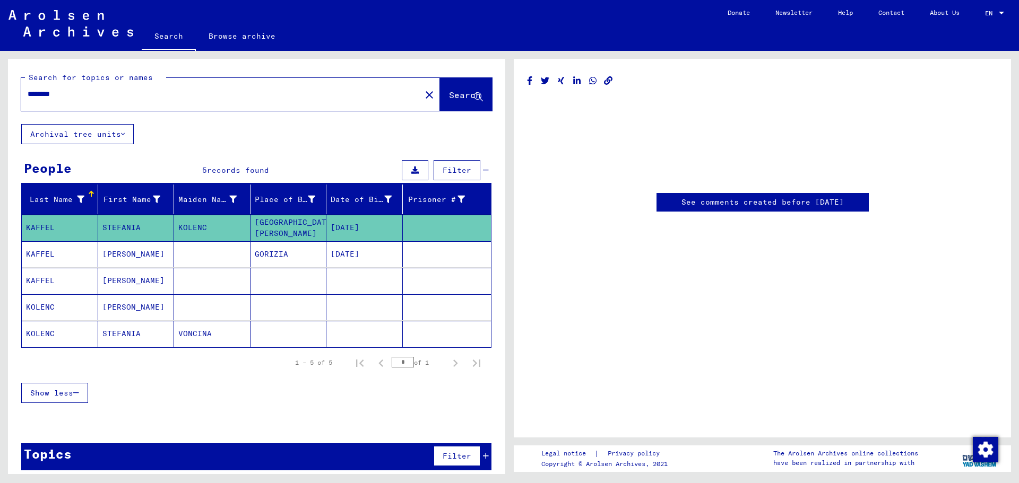  I want to click on a: Legal notice, so click(568, 454).